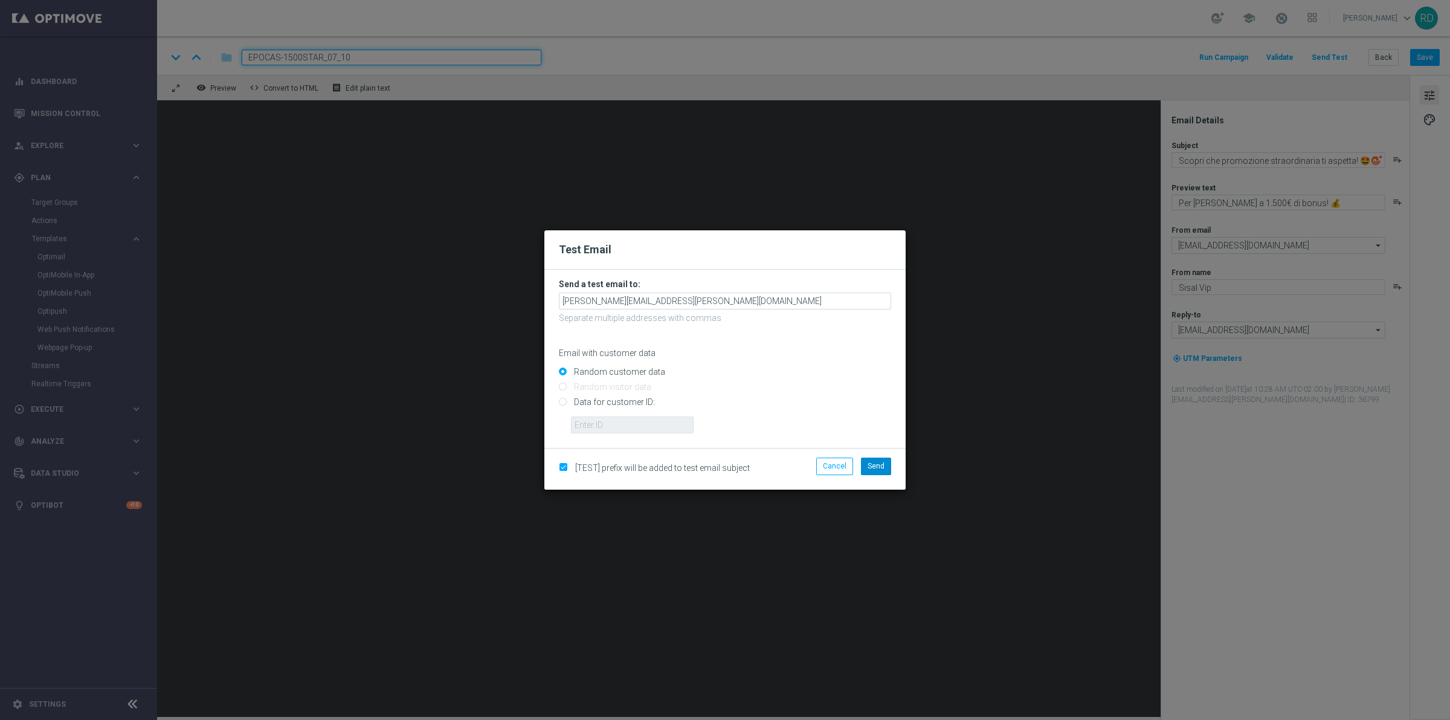  Describe the element at coordinates (876, 466) in the screenshot. I see `button: Send` at that location.